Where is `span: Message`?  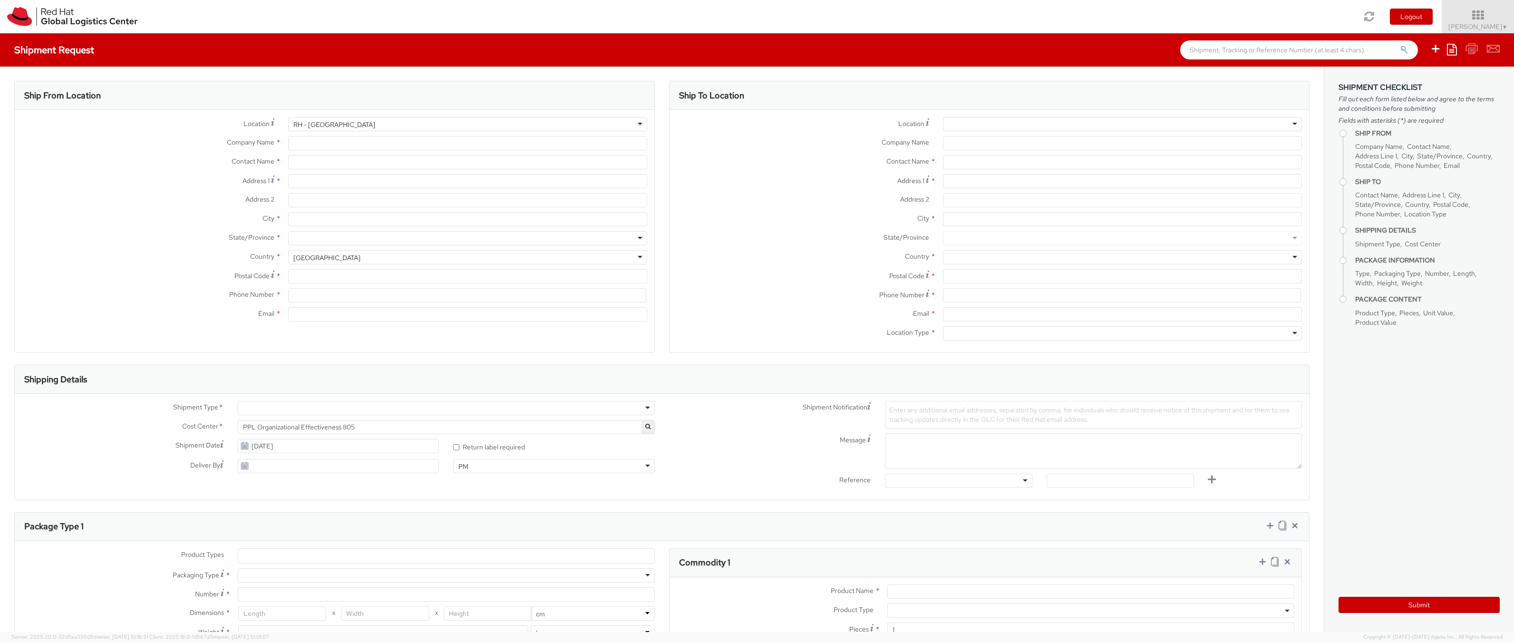 span: Message is located at coordinates (852, 440).